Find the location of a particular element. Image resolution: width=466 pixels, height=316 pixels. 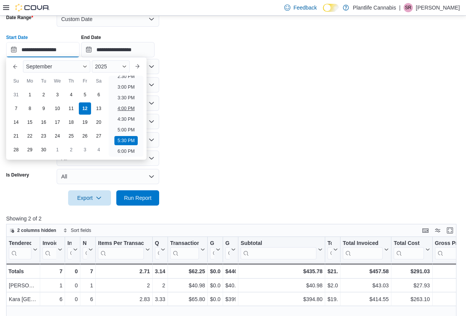

div: Totals is located at coordinates (23, 272).